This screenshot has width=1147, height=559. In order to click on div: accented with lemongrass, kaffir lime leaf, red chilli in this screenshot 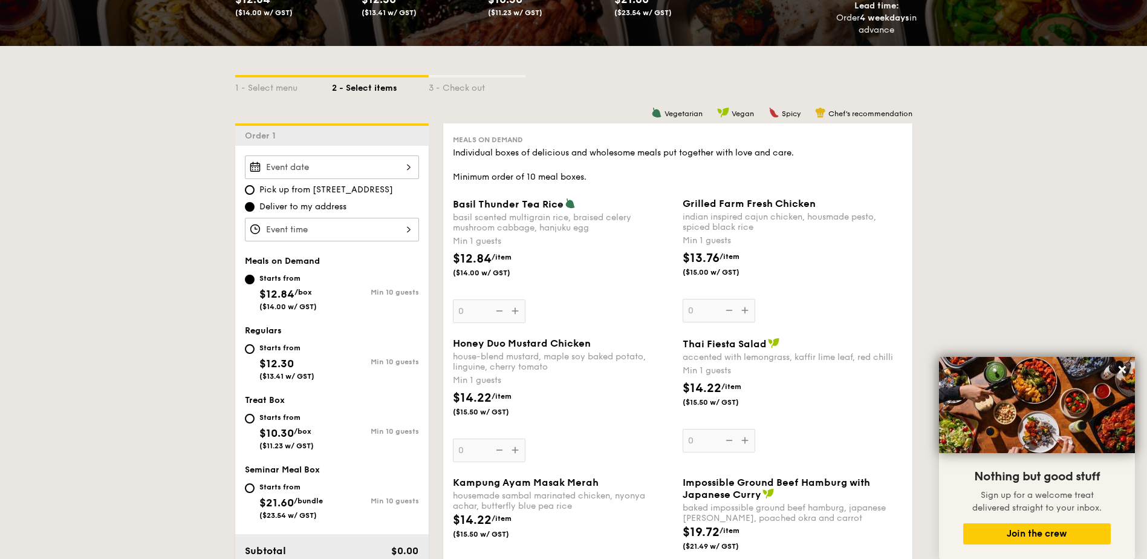, I will do `click(793, 357)`.